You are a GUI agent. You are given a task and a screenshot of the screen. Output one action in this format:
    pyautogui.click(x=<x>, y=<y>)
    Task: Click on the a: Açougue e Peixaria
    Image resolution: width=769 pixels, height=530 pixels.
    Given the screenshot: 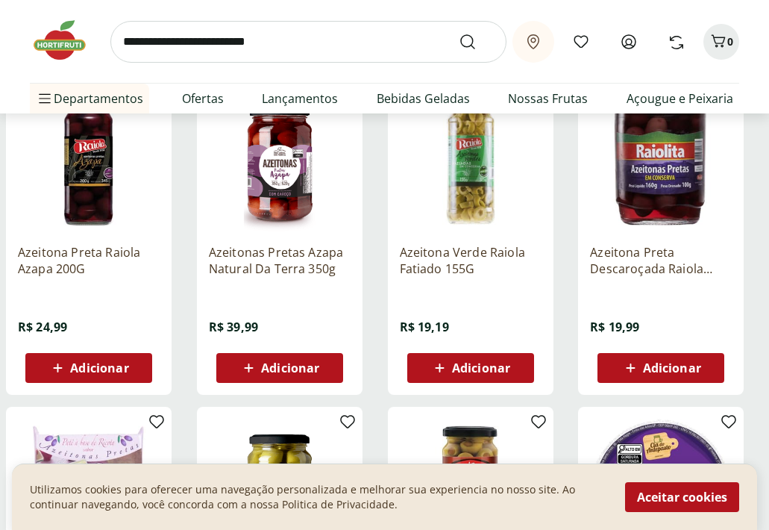 What is the action you would take?
    pyautogui.click(x=680, y=98)
    